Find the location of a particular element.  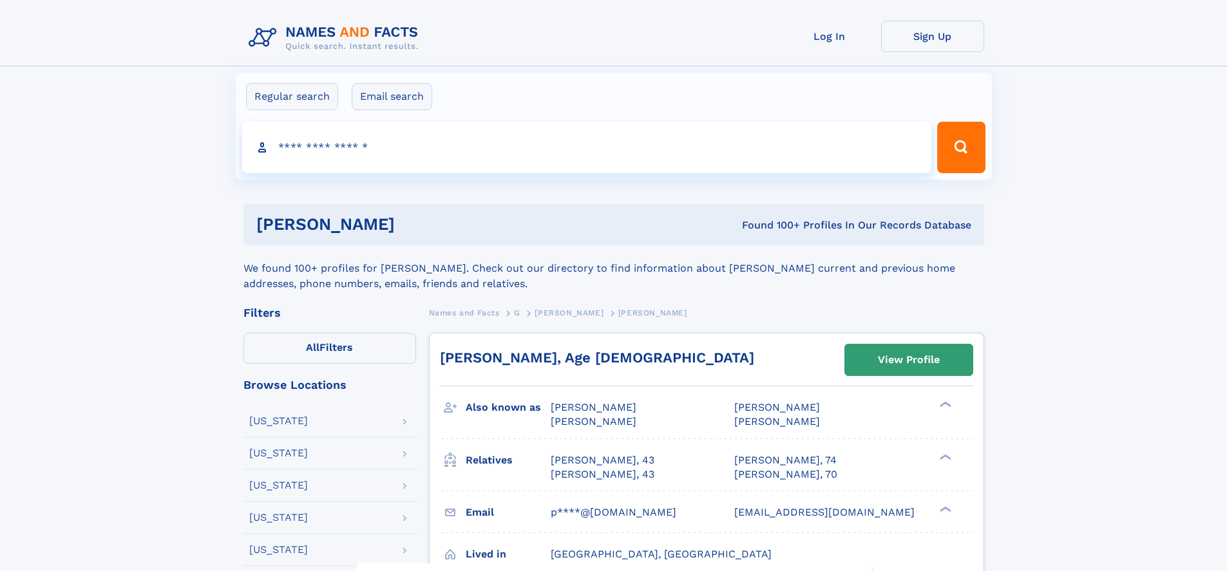

img: Logo Names and Facts is located at coordinates (336, 38).